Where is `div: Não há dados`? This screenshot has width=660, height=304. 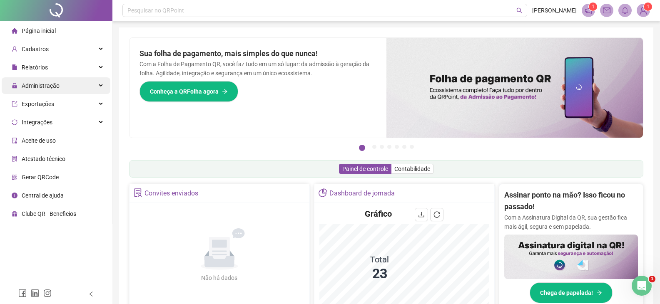 div: Não há dados is located at coordinates (219, 278).